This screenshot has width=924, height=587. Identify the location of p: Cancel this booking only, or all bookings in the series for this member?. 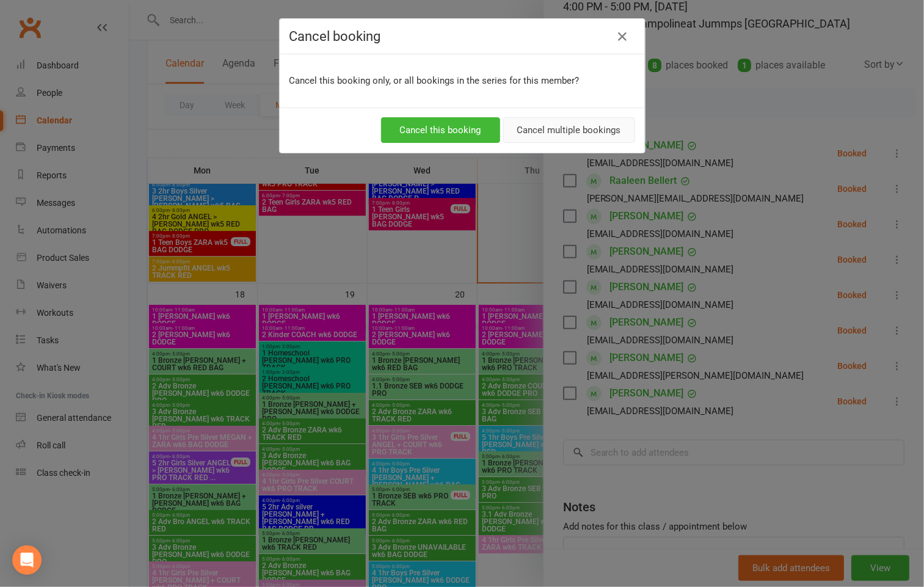
(462, 81).